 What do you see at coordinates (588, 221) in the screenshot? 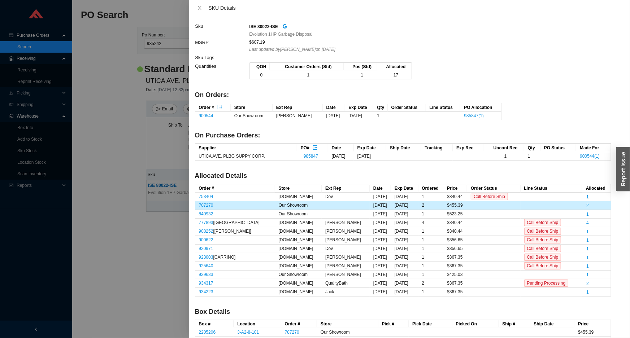
I see `button: 4` at bounding box center [588, 221].